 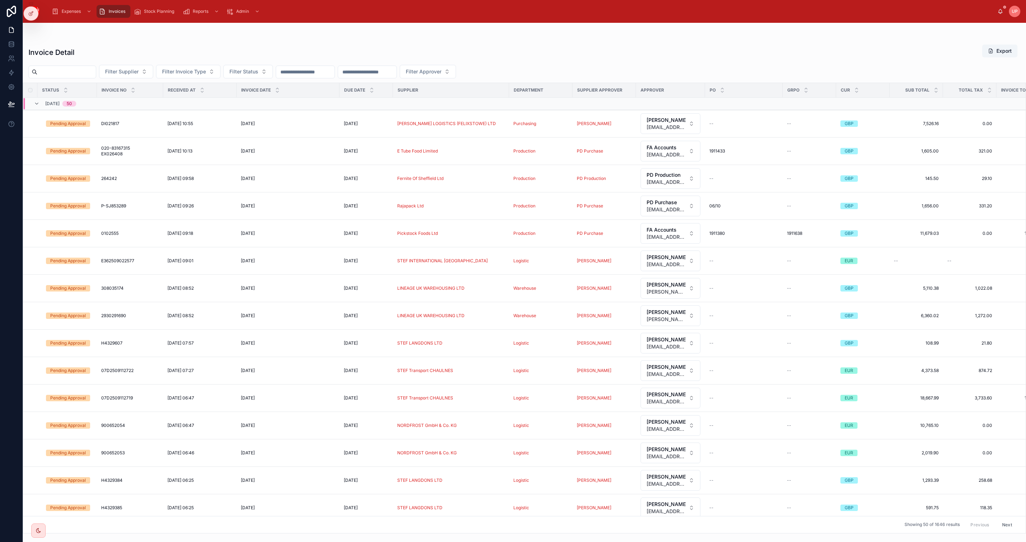 What do you see at coordinates (130, 261) in the screenshot?
I see `a: E362509022577` at bounding box center [130, 261].